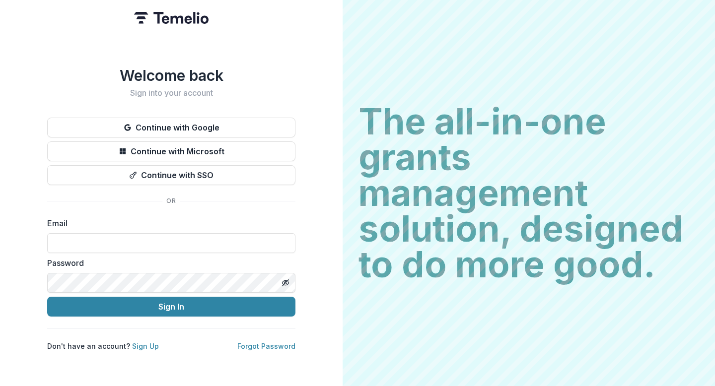 This screenshot has height=386, width=715. I want to click on button: Sign In, so click(171, 307).